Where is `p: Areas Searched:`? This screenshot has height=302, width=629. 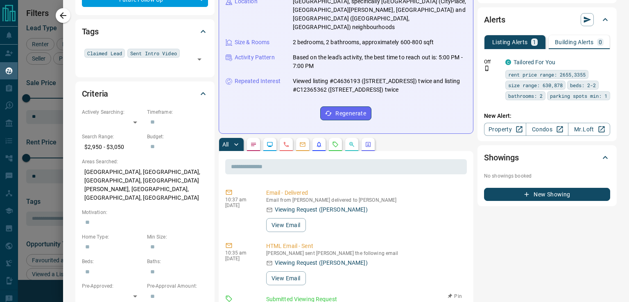
p: Areas Searched: is located at coordinates (145, 162).